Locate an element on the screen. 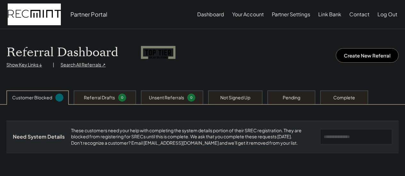 The image size is (405, 176). h1: Referral Dashboard is located at coordinates (62, 52).